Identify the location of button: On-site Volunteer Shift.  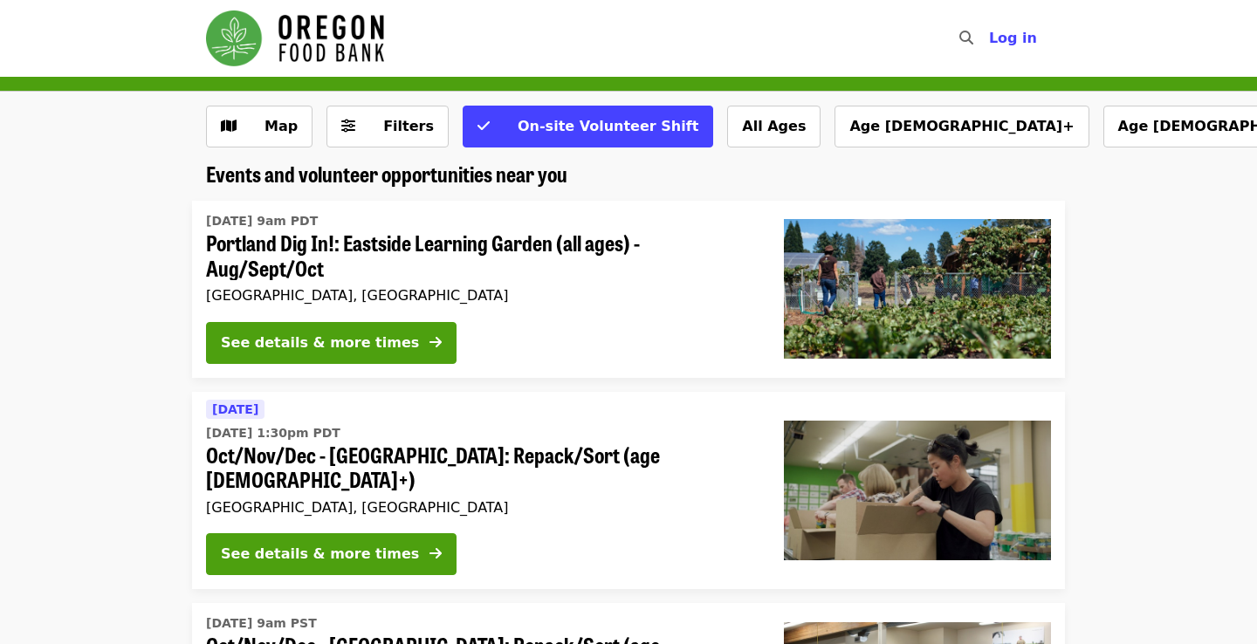
(588, 127).